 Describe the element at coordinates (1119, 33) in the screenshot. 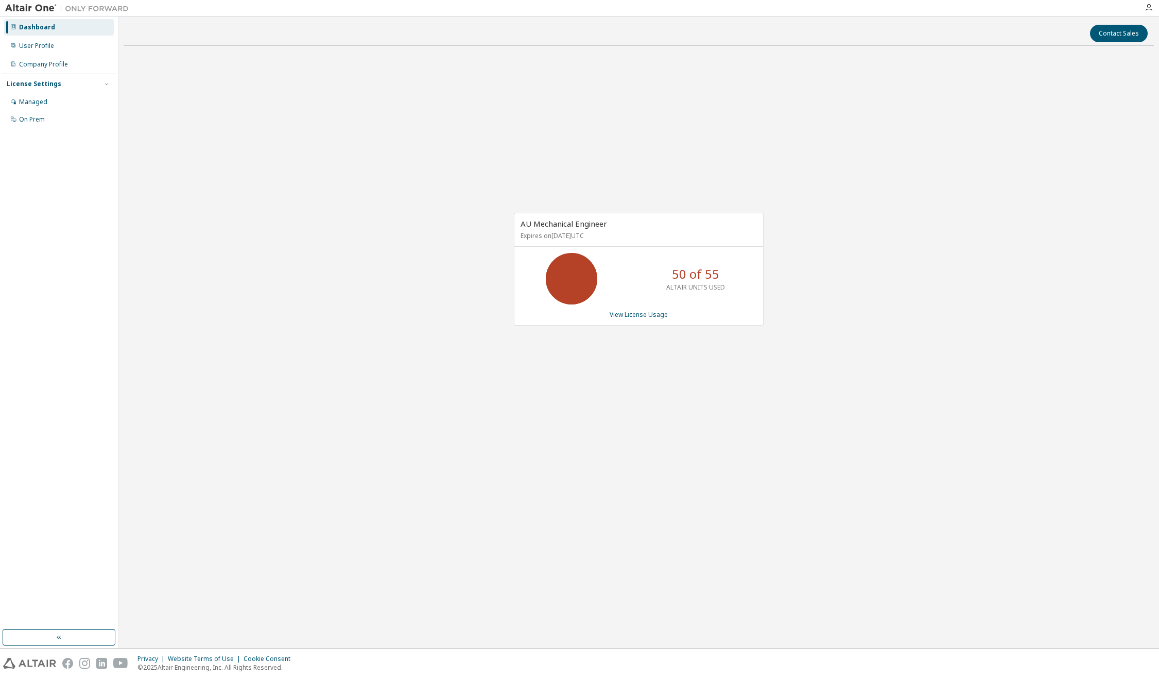

I see `button: Contact Sales` at that location.